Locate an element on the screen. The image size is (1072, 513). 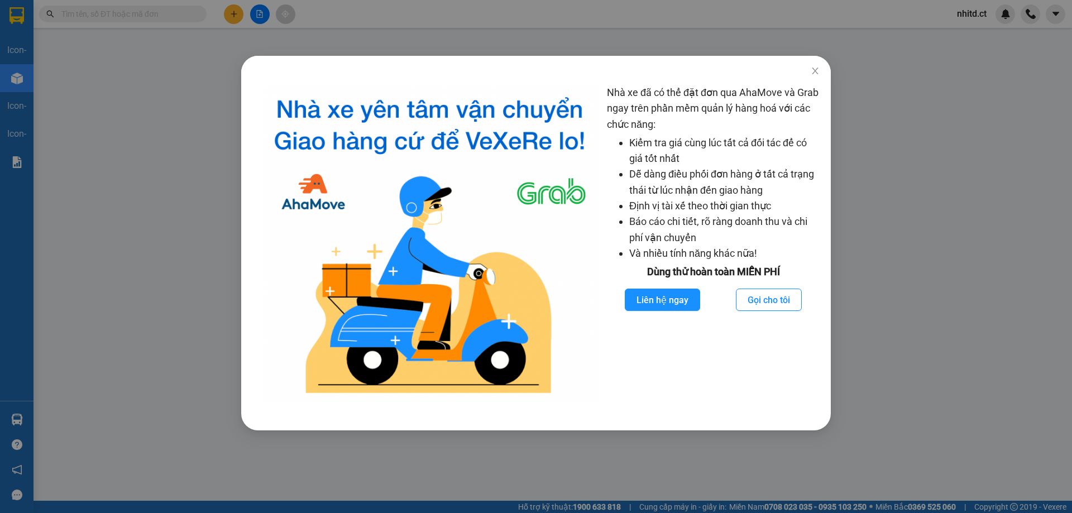
li: Báo cáo chi tiết, rõ ràng doanh thu và chi phí vận chuyển is located at coordinates (724, 230).